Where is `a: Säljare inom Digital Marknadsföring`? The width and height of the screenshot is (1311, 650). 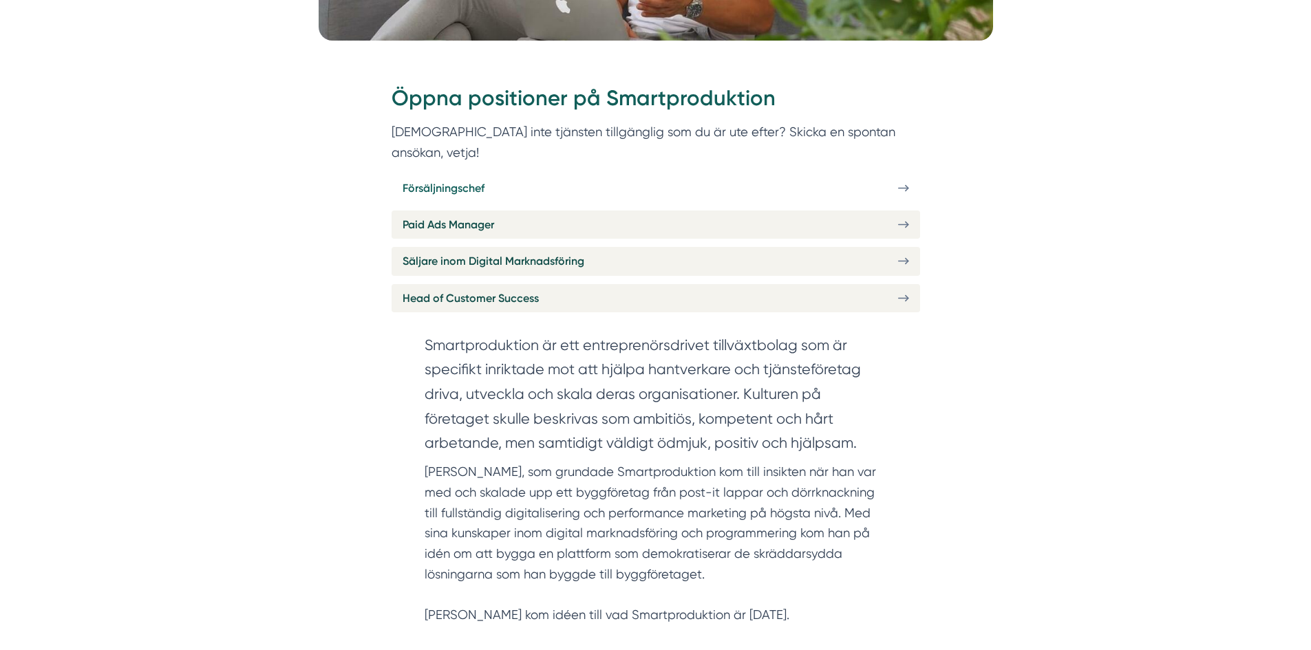
a: Säljare inom Digital Marknadsföring is located at coordinates (656, 261).